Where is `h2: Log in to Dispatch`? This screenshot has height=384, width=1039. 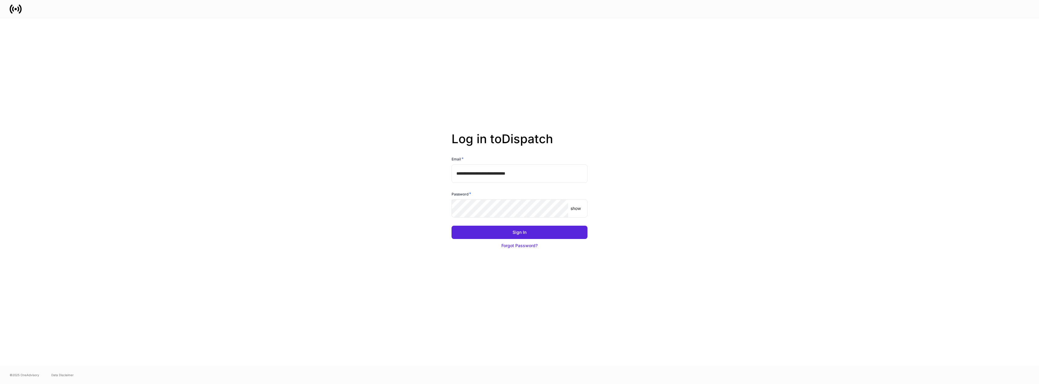 h2: Log in to Dispatch is located at coordinates (520, 144).